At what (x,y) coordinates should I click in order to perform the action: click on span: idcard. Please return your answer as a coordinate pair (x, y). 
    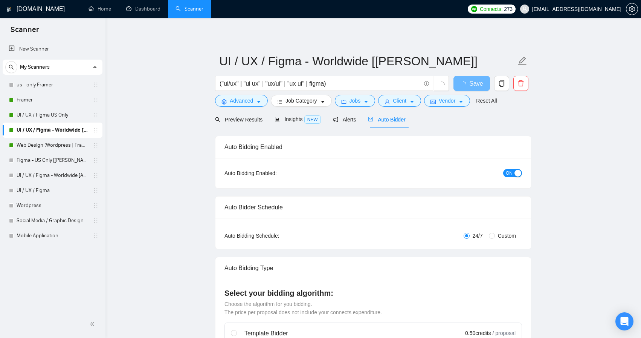
    Looking at the image, I should click on (433, 101).